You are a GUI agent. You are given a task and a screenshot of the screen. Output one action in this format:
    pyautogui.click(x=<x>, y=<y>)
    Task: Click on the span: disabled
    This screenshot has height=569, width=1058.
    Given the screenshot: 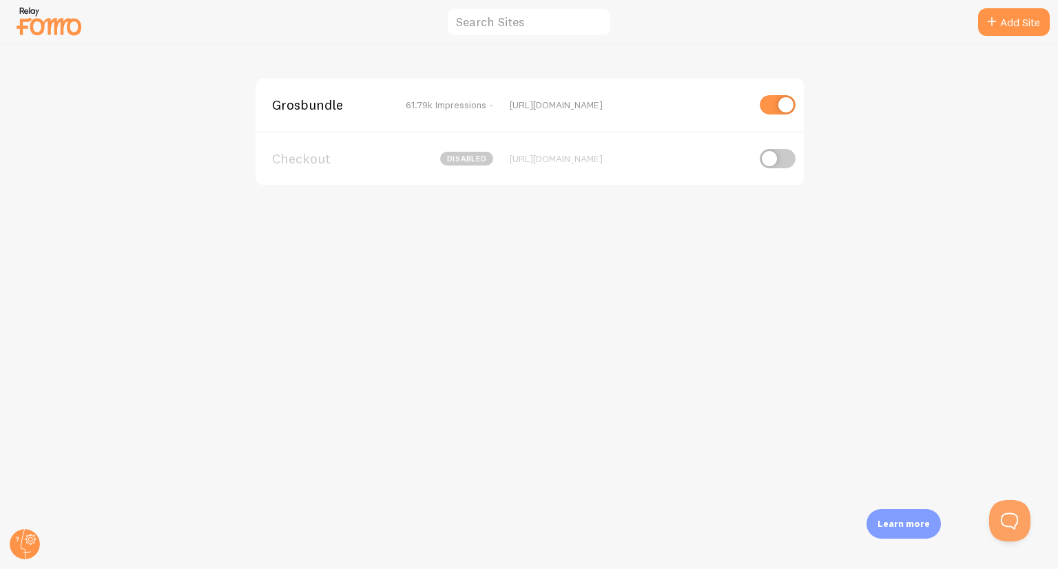 What is the action you would take?
    pyautogui.click(x=467, y=158)
    